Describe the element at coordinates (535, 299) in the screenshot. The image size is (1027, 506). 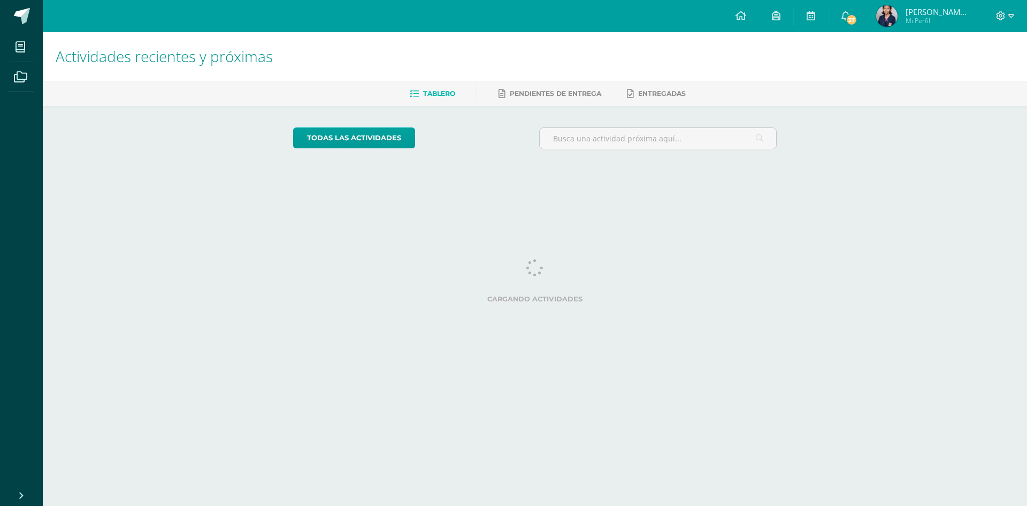
I see `label: Cargando actividades` at that location.